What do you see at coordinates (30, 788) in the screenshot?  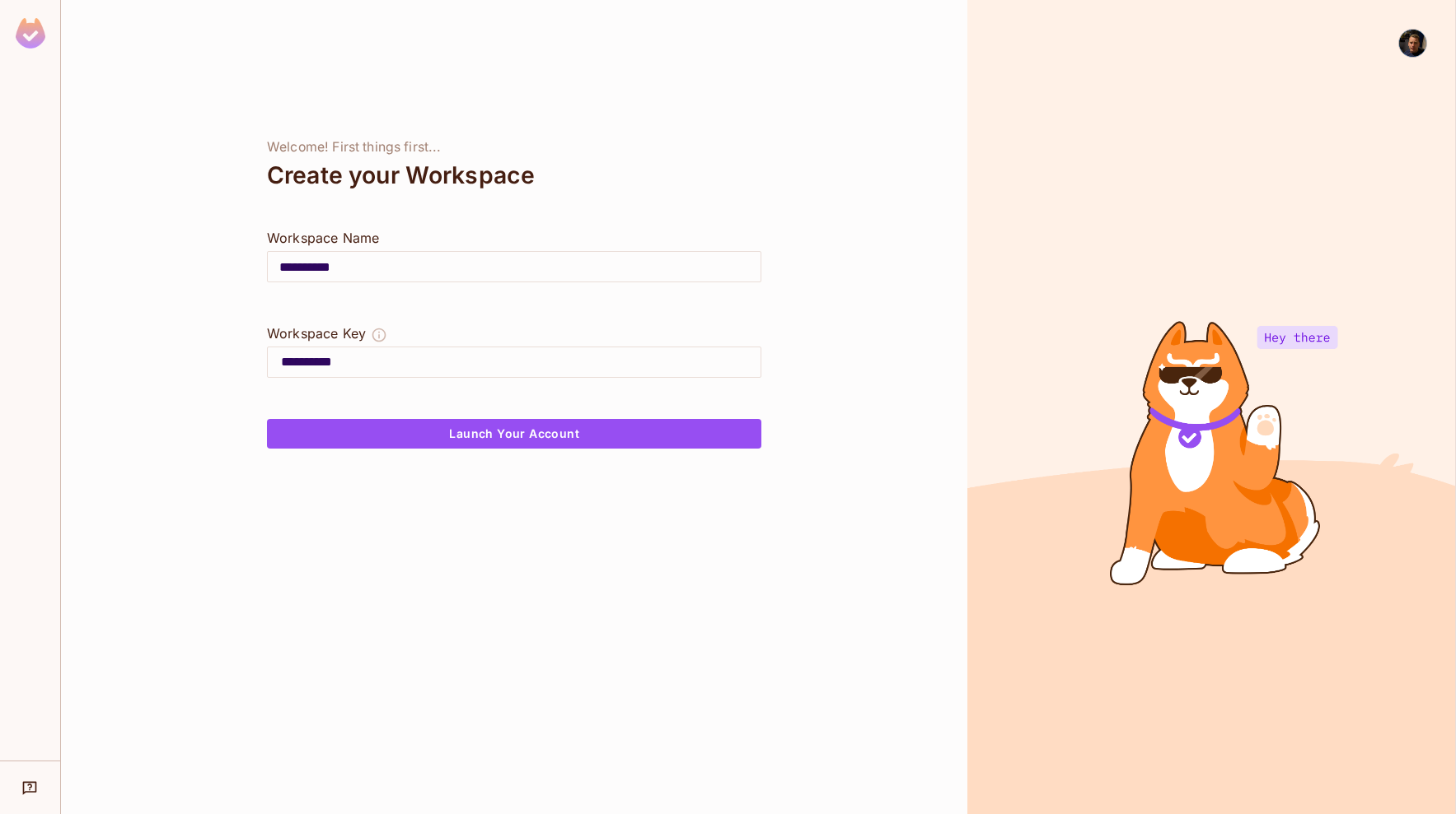 I see `div: Help & Updates` at bounding box center [30, 788].